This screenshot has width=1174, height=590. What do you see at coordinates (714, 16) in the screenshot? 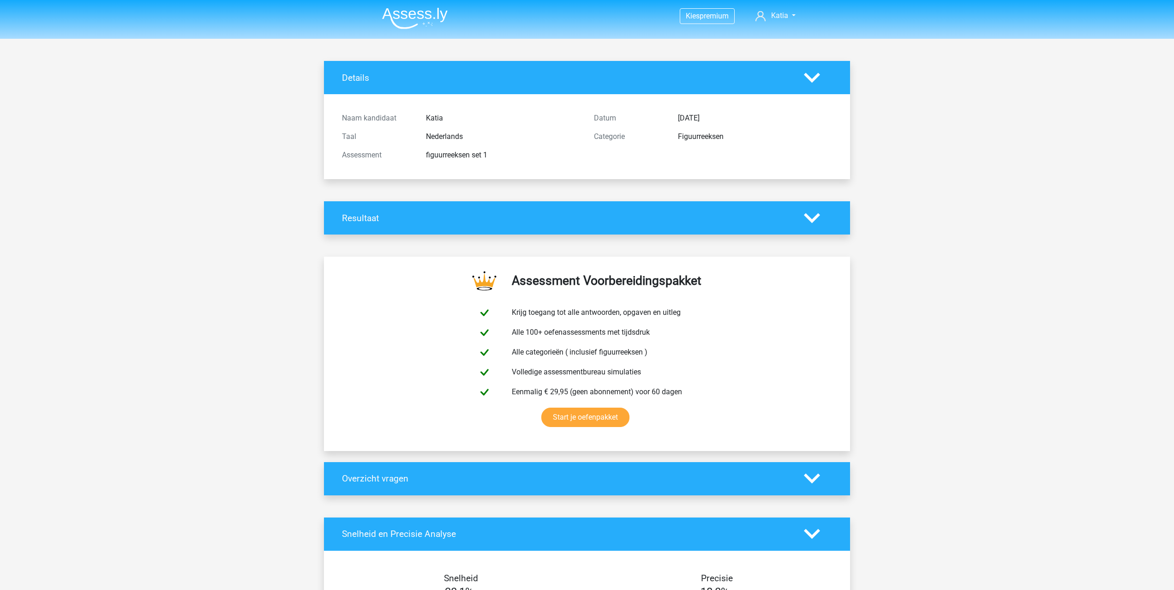
I see `span: premium` at bounding box center [714, 16].